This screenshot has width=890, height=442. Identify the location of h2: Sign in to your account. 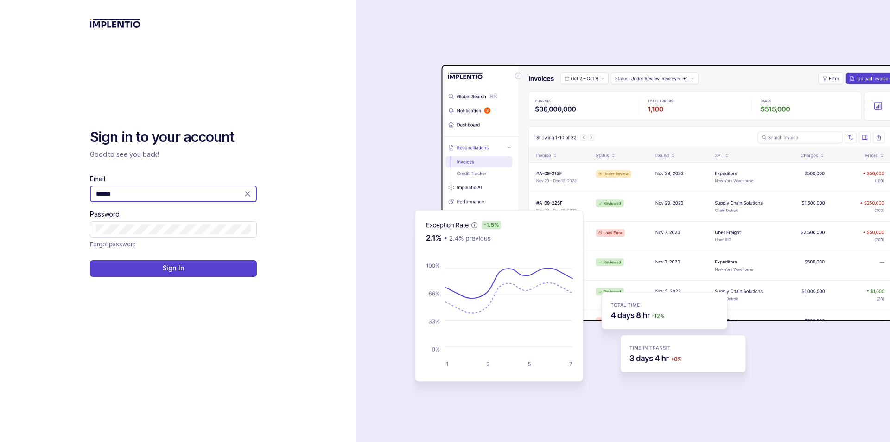
(173, 137).